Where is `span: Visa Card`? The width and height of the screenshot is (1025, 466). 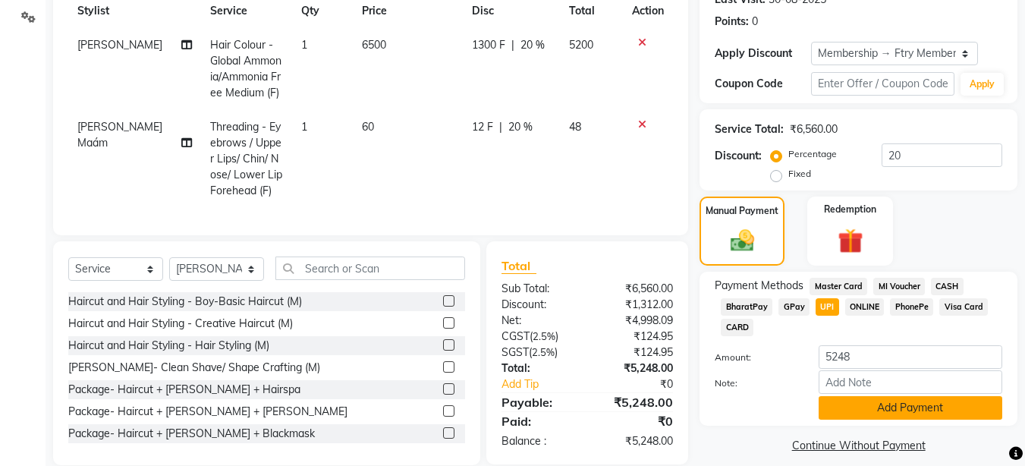 span: Visa Card is located at coordinates (963, 306).